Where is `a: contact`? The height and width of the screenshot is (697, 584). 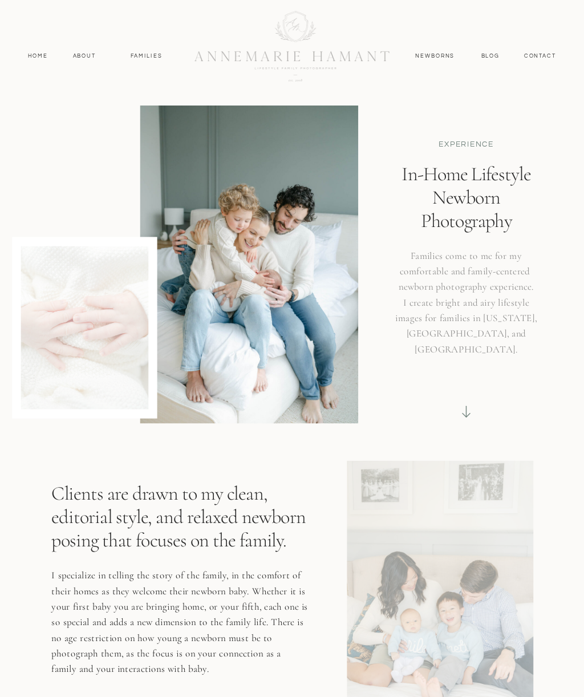
a: contact is located at coordinates (540, 55).